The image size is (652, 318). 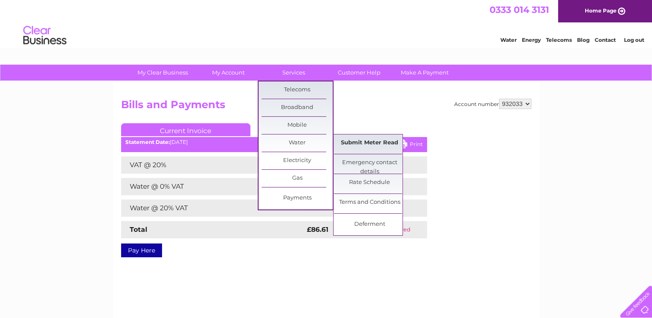 What do you see at coordinates (138, 229) in the screenshot?
I see `strong: Total` at bounding box center [138, 229].